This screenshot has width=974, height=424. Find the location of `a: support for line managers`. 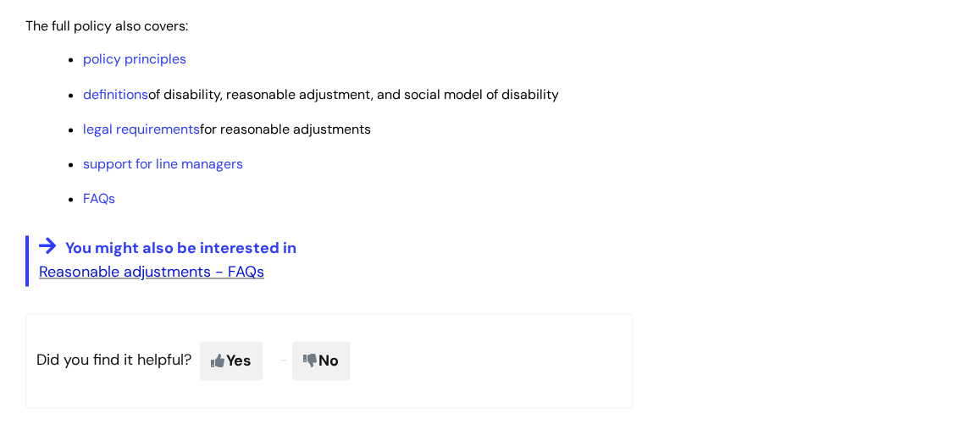

a: support for line managers is located at coordinates (163, 163).